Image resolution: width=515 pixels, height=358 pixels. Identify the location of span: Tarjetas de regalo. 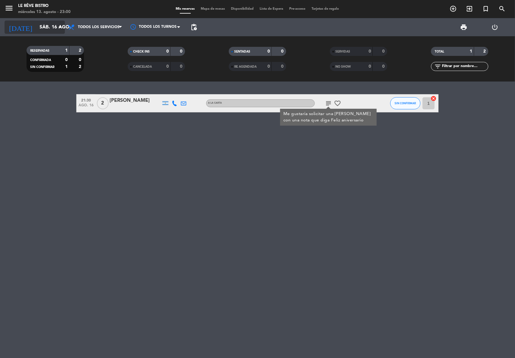
(325, 9).